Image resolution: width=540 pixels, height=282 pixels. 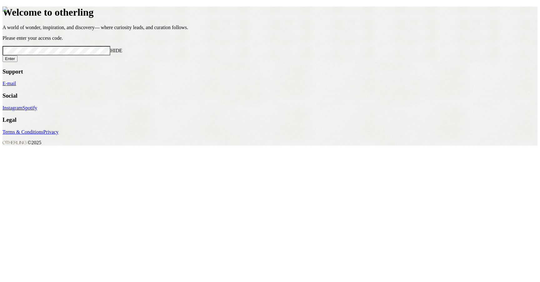 What do you see at coordinates (270, 34) in the screenshot?
I see `img: background` at bounding box center [270, 34].